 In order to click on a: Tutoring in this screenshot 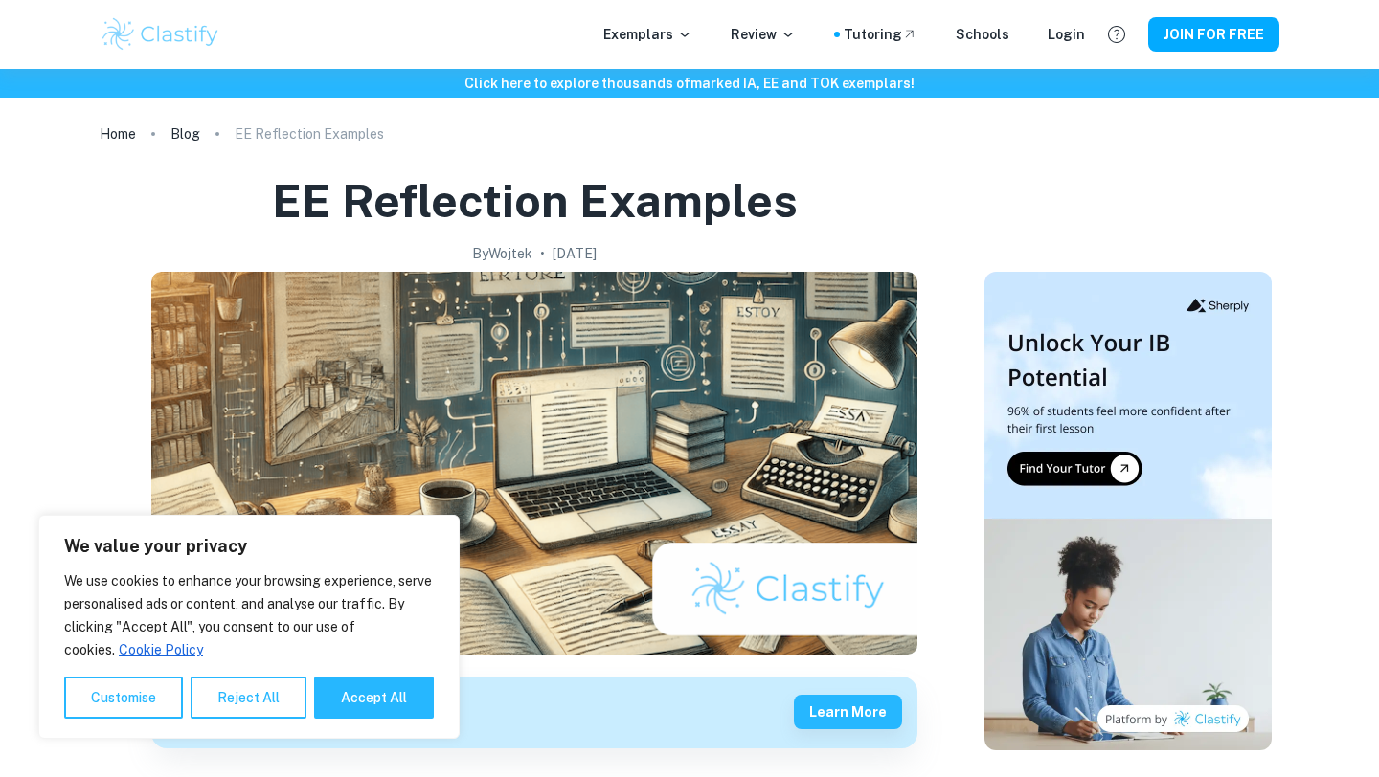, I will do `click(880, 34)`.